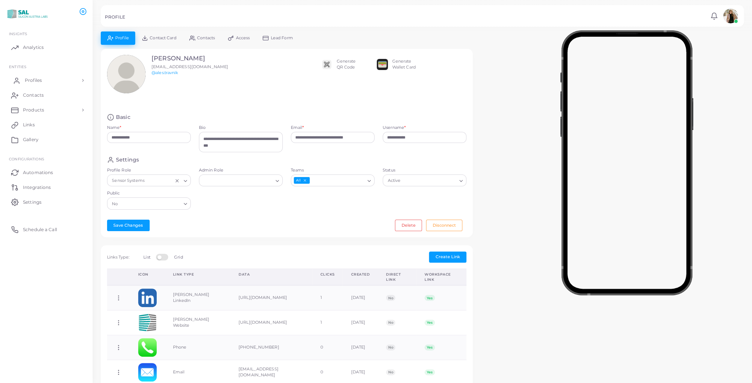 The width and height of the screenshot is (752, 383). I want to click on a: Products, so click(46, 110).